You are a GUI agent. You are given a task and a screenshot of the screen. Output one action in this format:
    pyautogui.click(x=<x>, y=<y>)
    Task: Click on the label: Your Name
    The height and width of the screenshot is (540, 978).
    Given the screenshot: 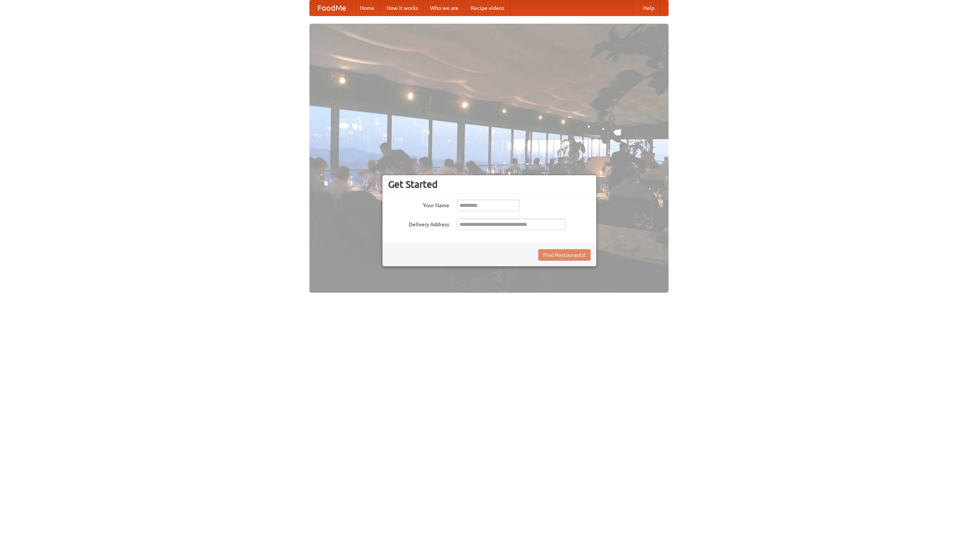 What is the action you would take?
    pyautogui.click(x=419, y=204)
    